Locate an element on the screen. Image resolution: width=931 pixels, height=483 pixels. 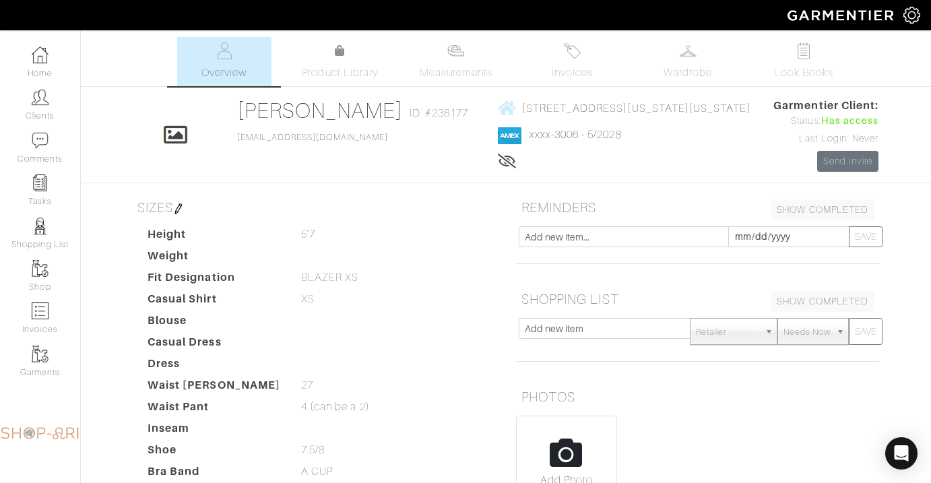
a: Invoices is located at coordinates (572, 61).